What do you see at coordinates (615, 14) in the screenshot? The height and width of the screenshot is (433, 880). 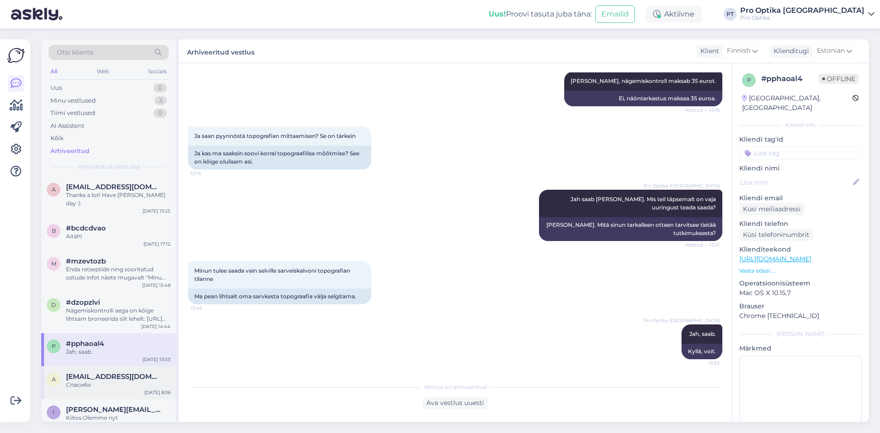 I see `button: Emailid` at bounding box center [615, 14].